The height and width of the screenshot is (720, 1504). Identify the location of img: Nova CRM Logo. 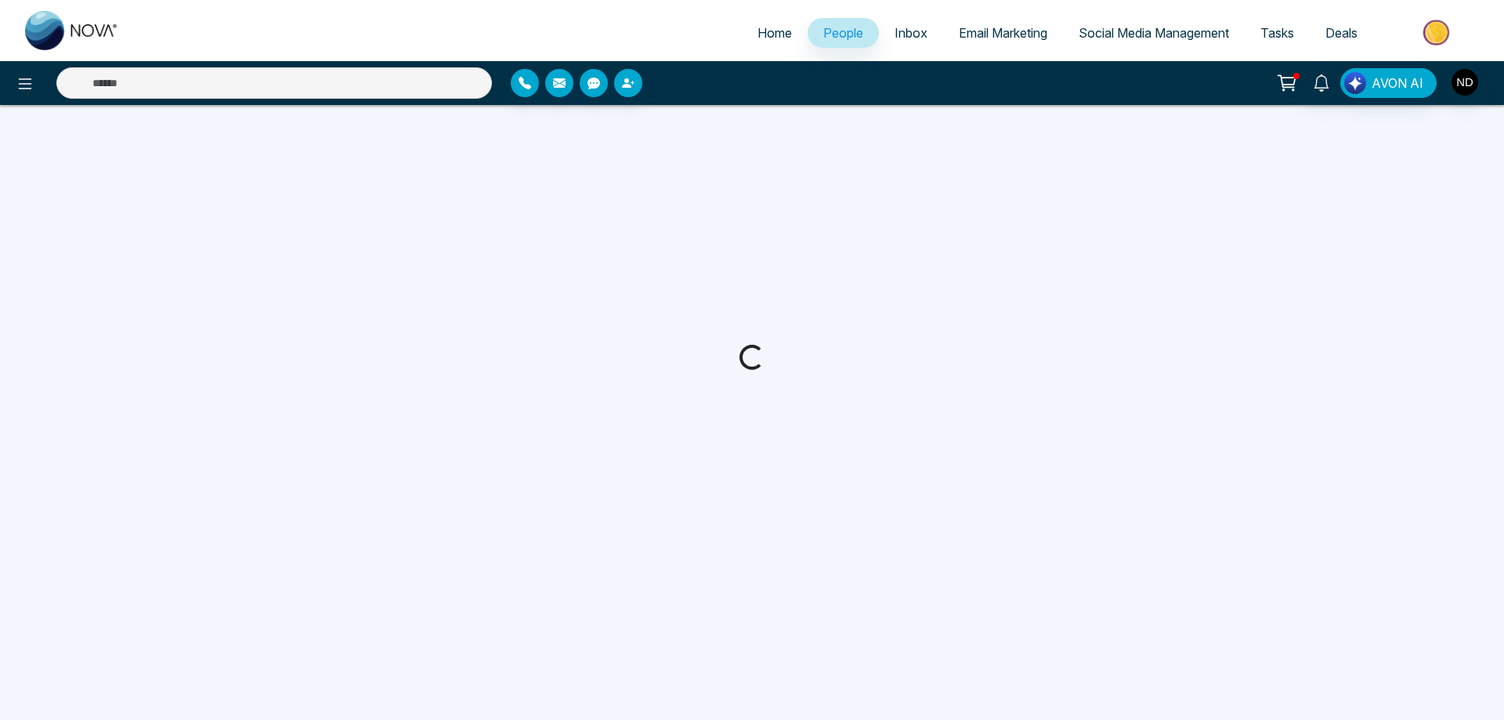
(72, 31).